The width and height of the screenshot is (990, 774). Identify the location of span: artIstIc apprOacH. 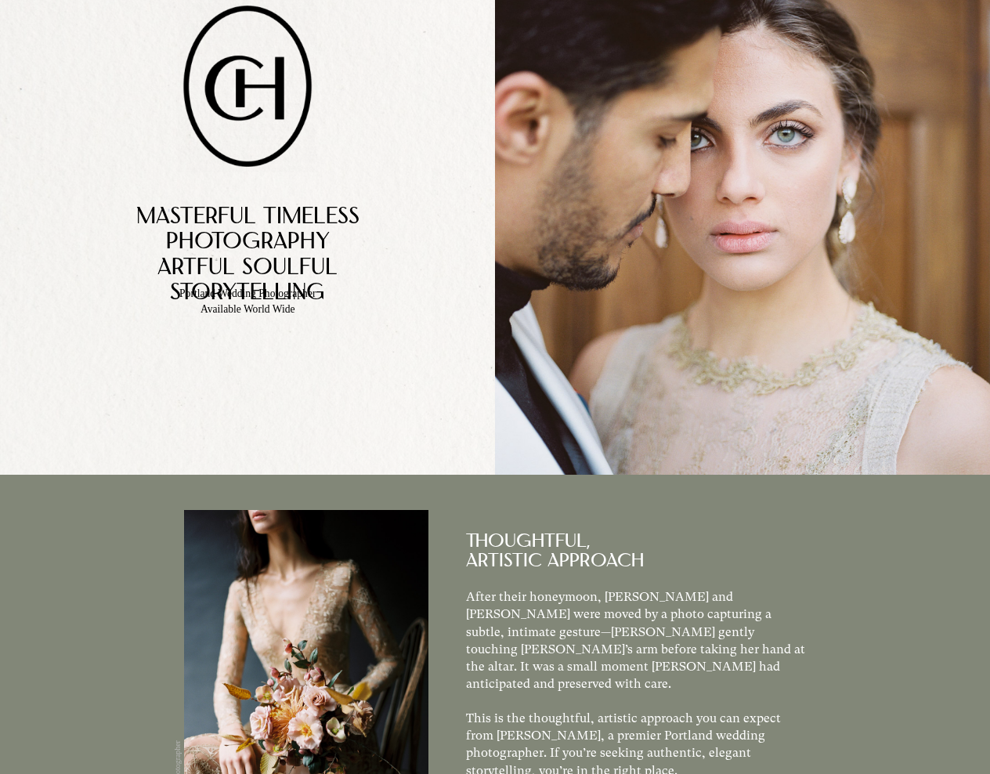
(554, 561).